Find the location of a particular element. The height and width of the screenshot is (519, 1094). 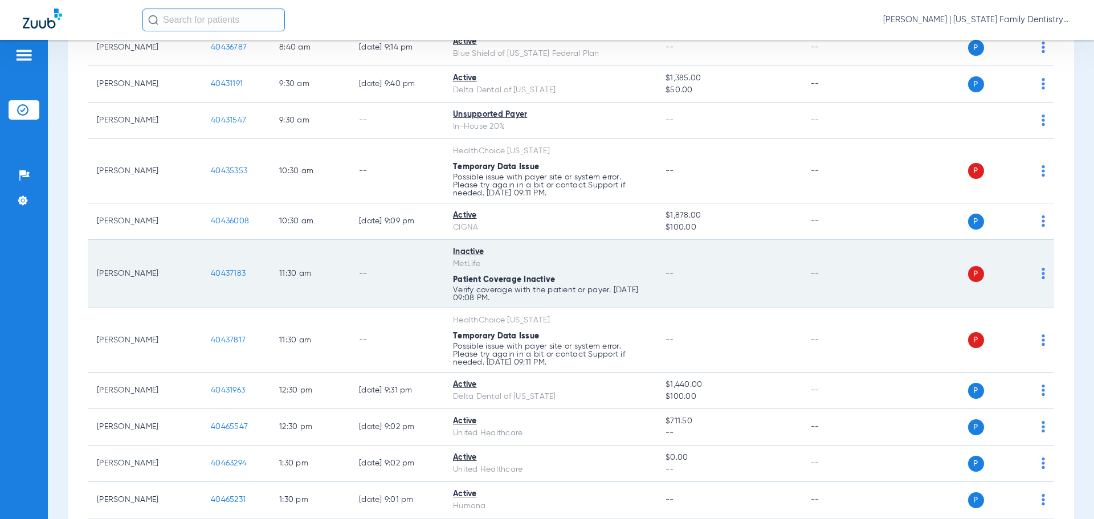

span: 40436008 is located at coordinates (230, 221).